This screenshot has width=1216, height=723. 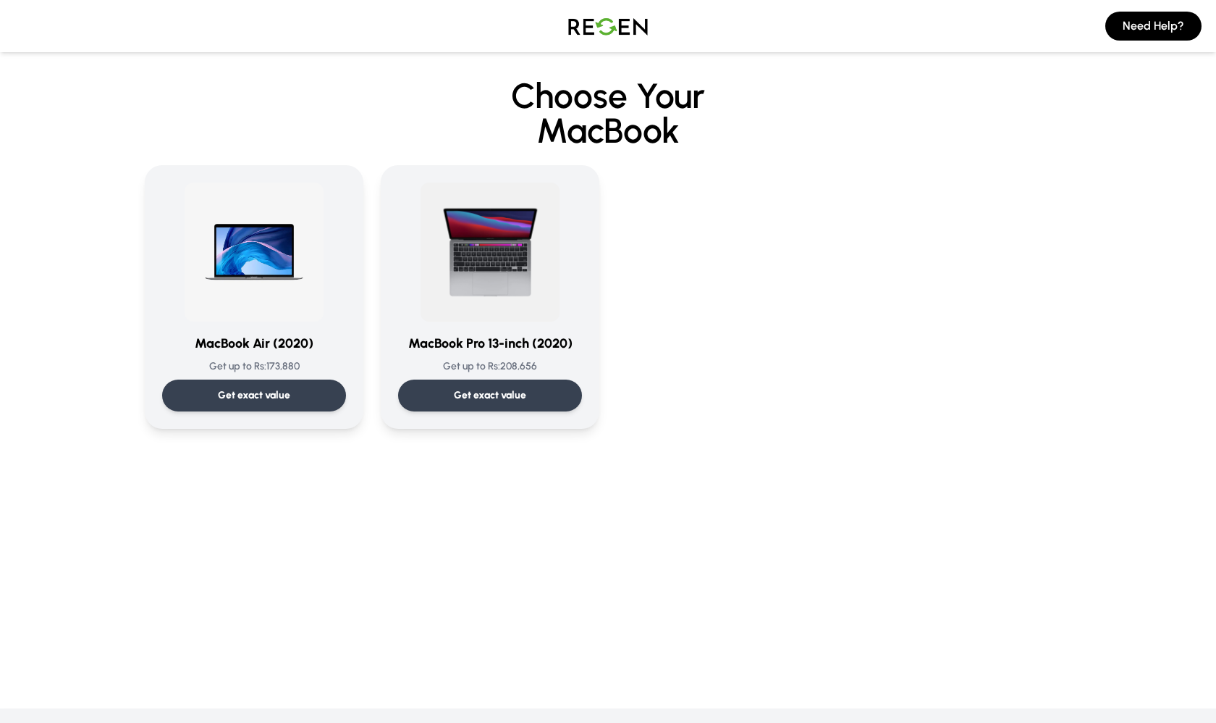 I want to click on button: Need Help?, so click(x=1153, y=26).